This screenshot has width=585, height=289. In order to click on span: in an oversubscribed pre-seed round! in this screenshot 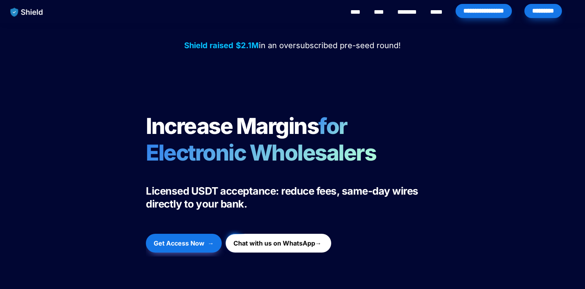, I will do `click(330, 45)`.